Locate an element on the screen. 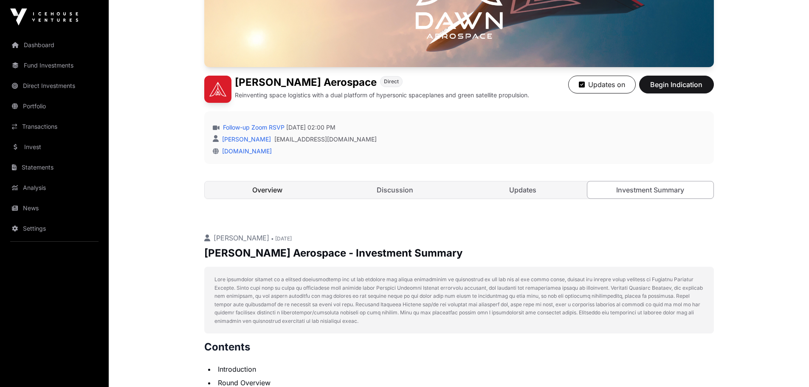 The image size is (809, 387). a: Investment Summary is located at coordinates (650, 190).